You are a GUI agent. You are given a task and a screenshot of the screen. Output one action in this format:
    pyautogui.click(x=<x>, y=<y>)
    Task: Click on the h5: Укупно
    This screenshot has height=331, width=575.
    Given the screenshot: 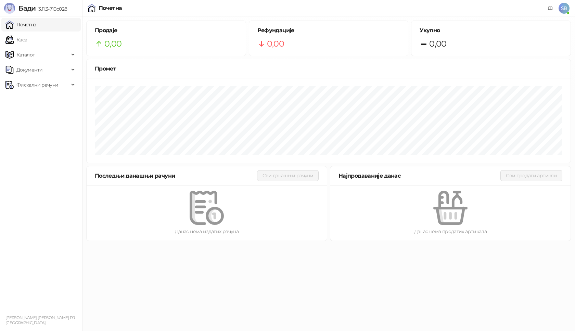 What is the action you would take?
    pyautogui.click(x=491, y=30)
    